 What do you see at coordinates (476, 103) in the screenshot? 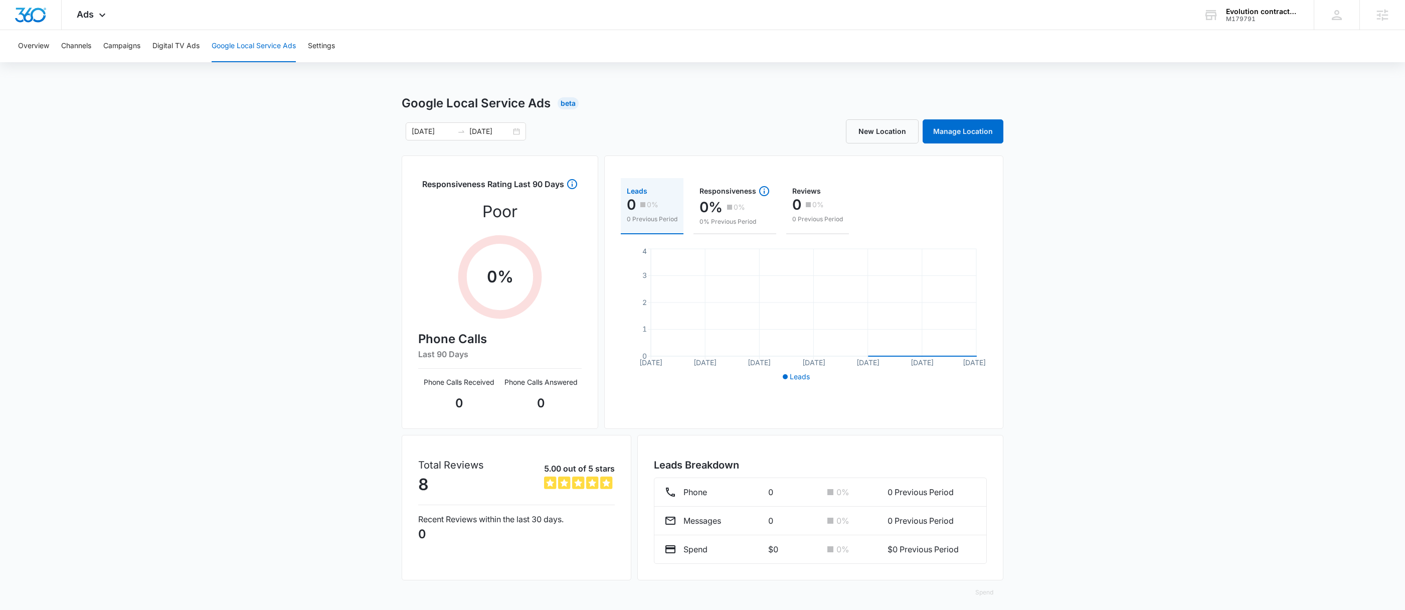
I see `h1: Google Local Service Ads` at bounding box center [476, 103].